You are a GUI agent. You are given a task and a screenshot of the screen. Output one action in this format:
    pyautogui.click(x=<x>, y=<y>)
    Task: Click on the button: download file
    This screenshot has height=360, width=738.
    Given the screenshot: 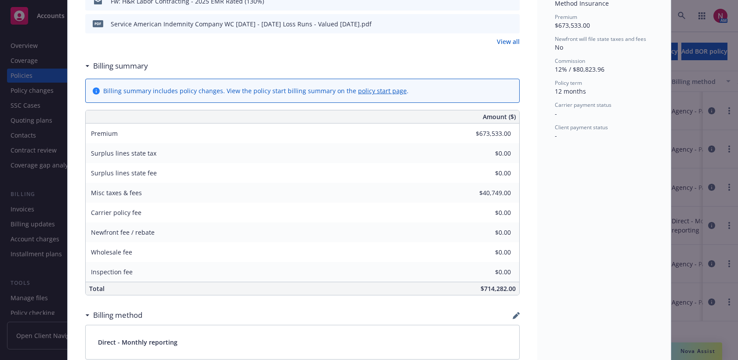 What is the action you would take?
    pyautogui.click(x=498, y=24)
    